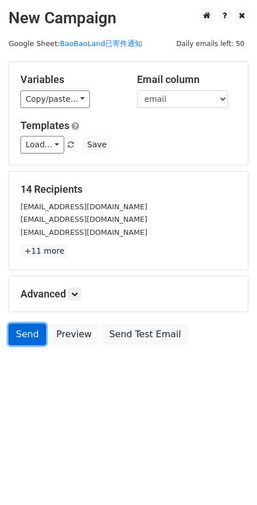  Describe the element at coordinates (101, 43) in the screenshot. I see `a: BaoBaoLand已寄件通知` at that location.